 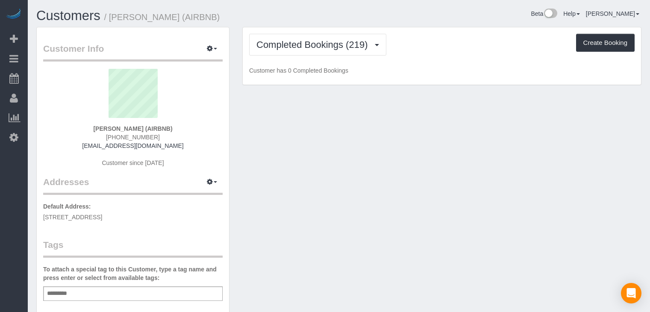 What do you see at coordinates (631, 293) in the screenshot?
I see `div: Open Intercom Messenger` at bounding box center [631, 293].